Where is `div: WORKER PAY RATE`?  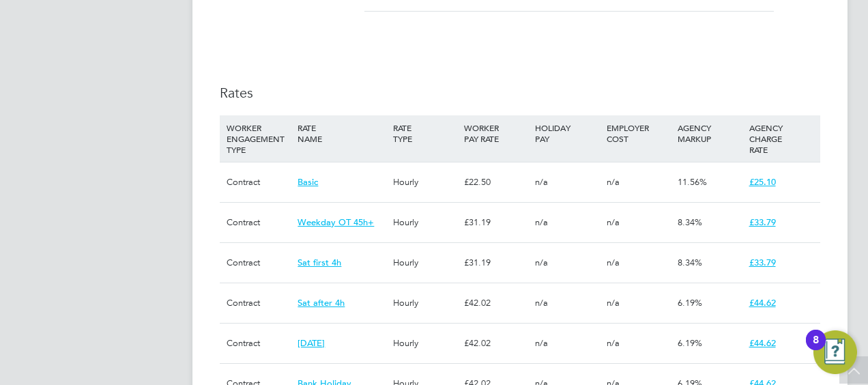 div: WORKER PAY RATE is located at coordinates (496, 133).